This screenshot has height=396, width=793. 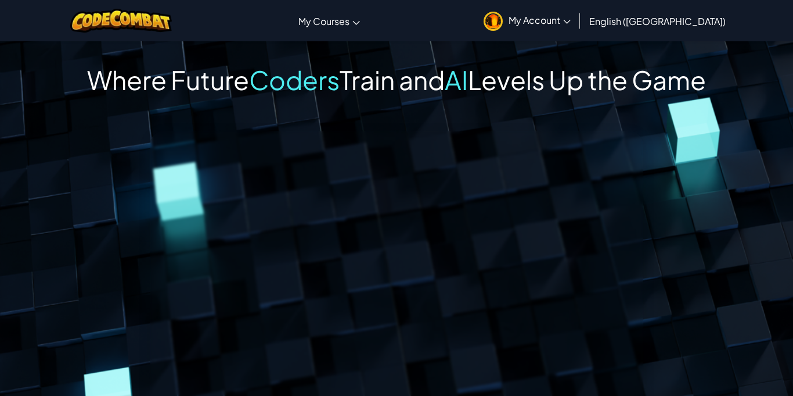 What do you see at coordinates (493, 21) in the screenshot?
I see `img: avatar` at bounding box center [493, 21].